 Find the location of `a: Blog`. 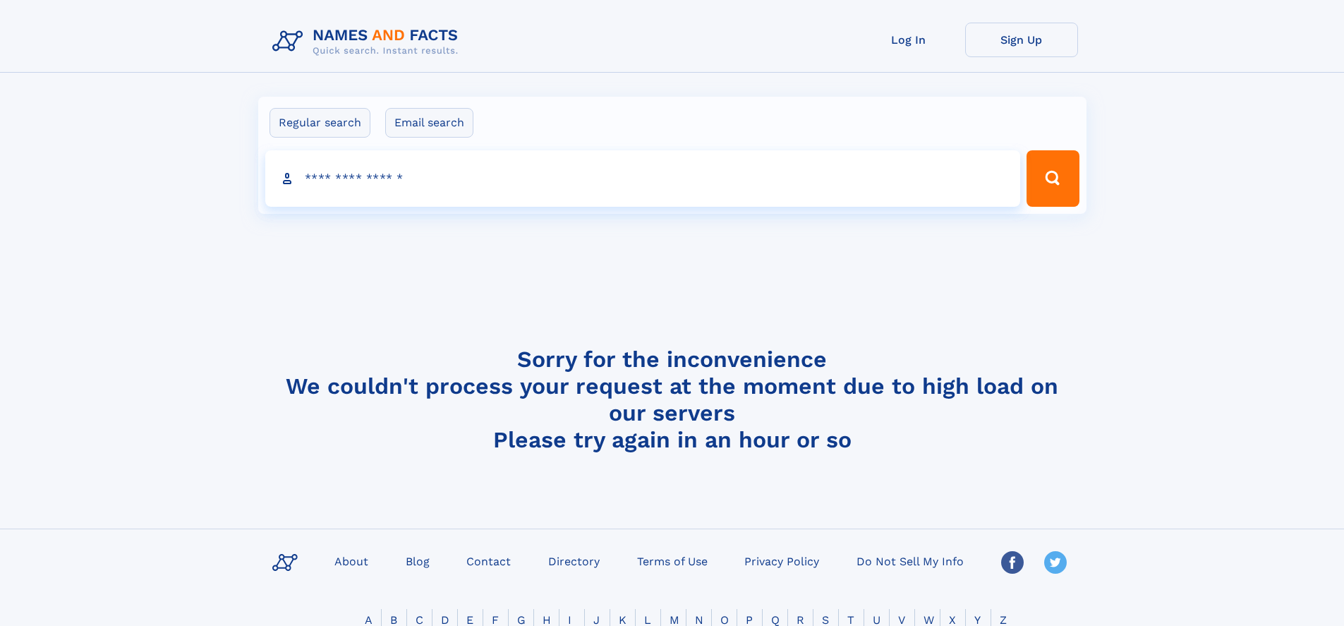

a: Blog is located at coordinates (418, 560).